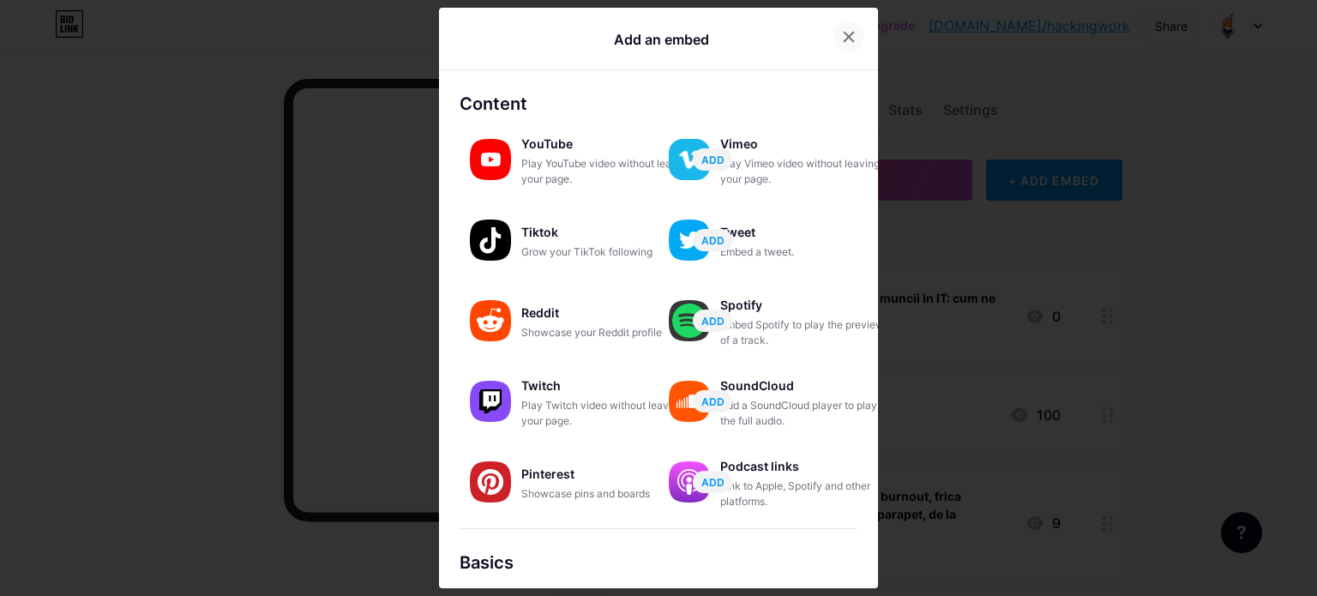 The height and width of the screenshot is (596, 1317). I want to click on img: soundcloud, so click(689, 401).